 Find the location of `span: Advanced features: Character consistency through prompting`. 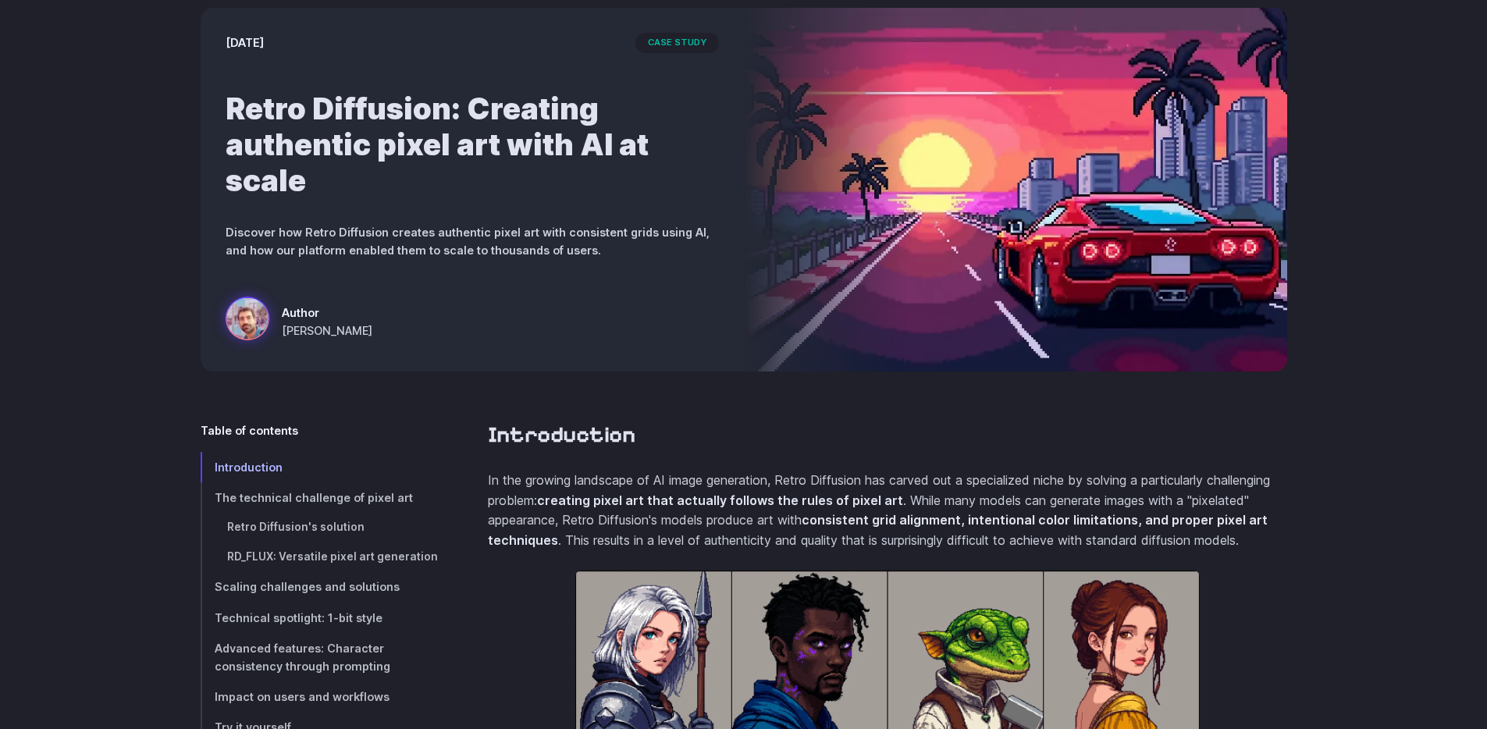

span: Advanced features: Character consistency through prompting is located at coordinates (302, 657).